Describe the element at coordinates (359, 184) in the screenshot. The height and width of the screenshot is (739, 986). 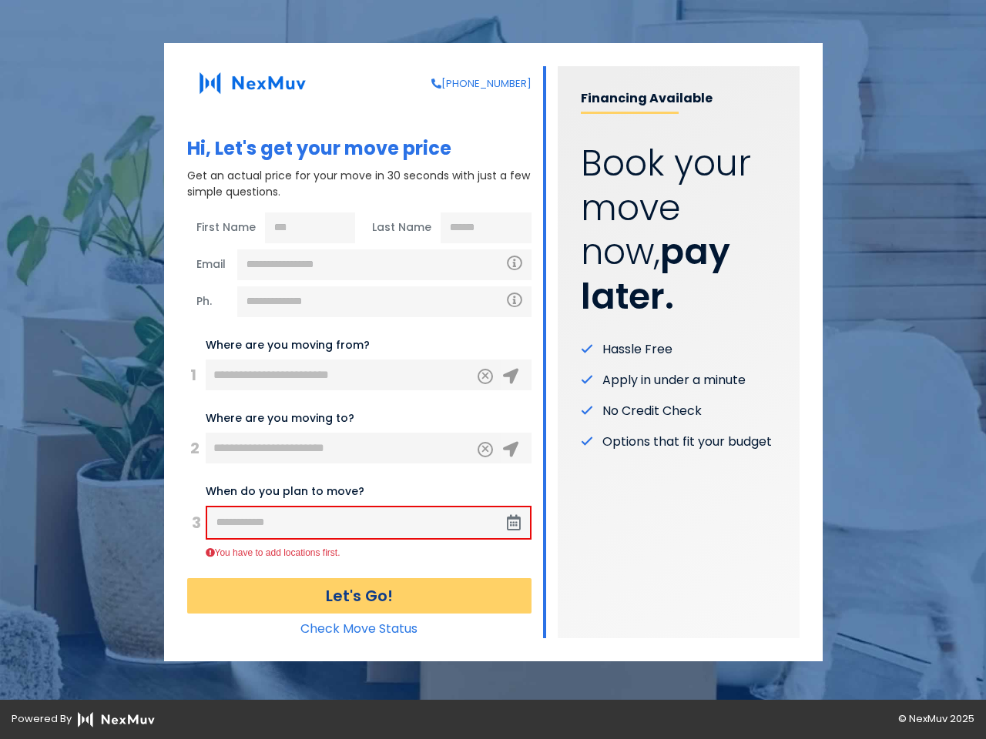
I see `p: Get an actual price for your move in 30 seconds with just a few simple questions.` at that location.